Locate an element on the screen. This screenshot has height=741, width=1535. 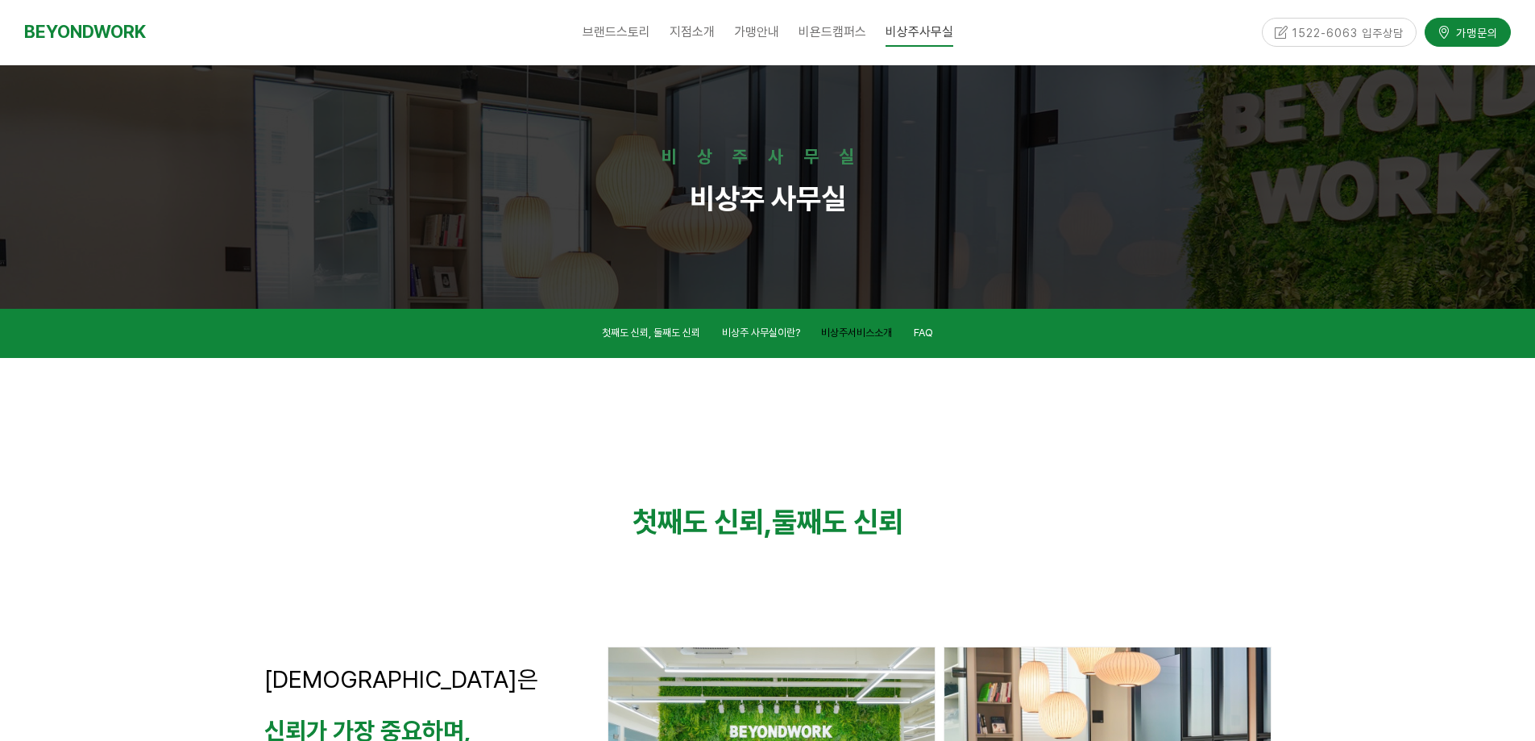
span: FAQ is located at coordinates (924, 332).